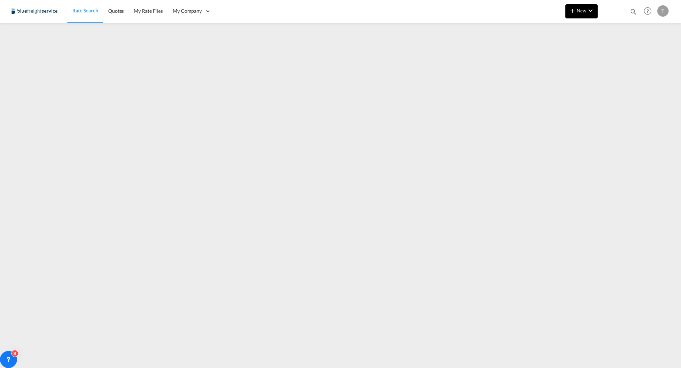  What do you see at coordinates (633, 12) in the screenshot?
I see `md-icon: icon-magnify` at bounding box center [633, 12].